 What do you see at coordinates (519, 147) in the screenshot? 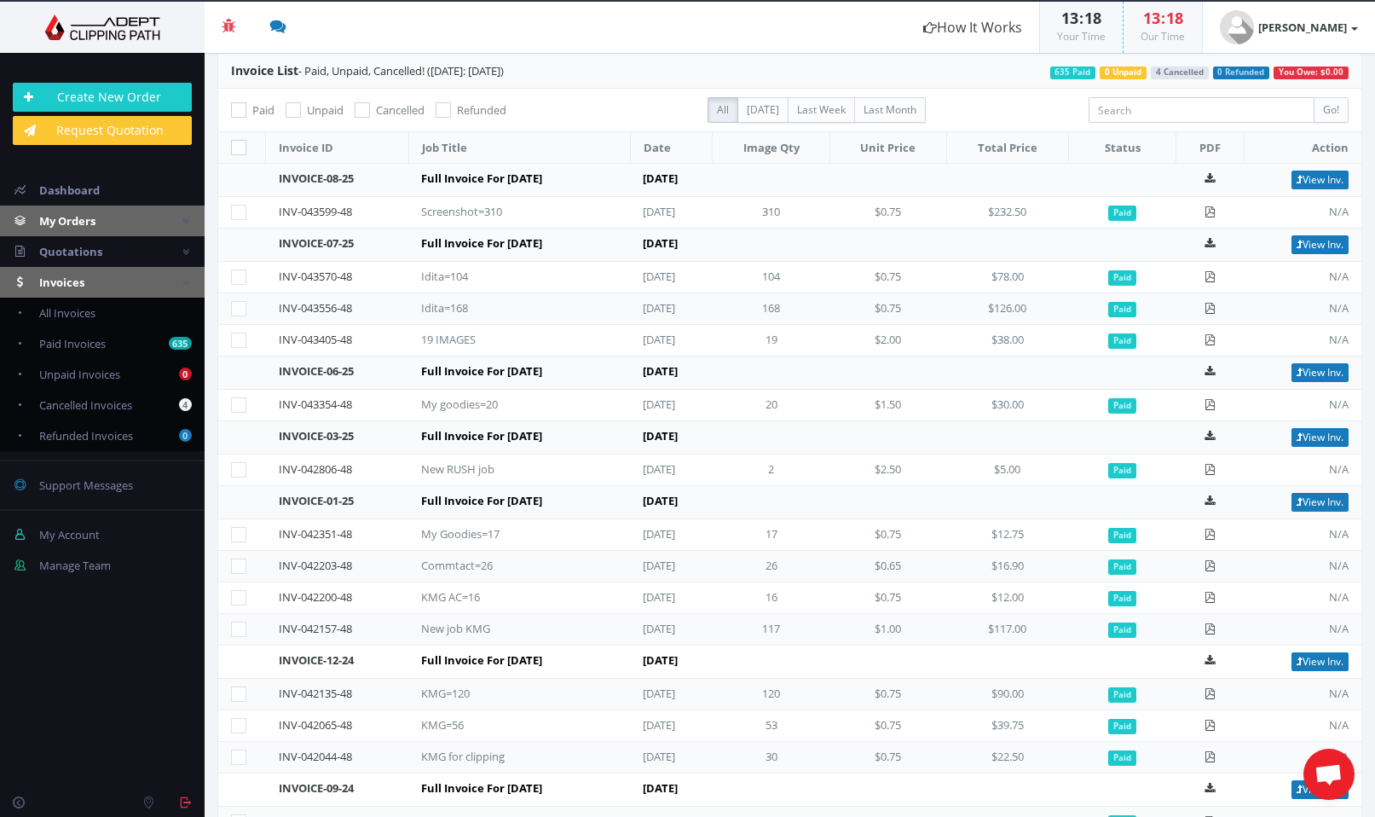
I see `th: Job Title` at bounding box center [519, 147].